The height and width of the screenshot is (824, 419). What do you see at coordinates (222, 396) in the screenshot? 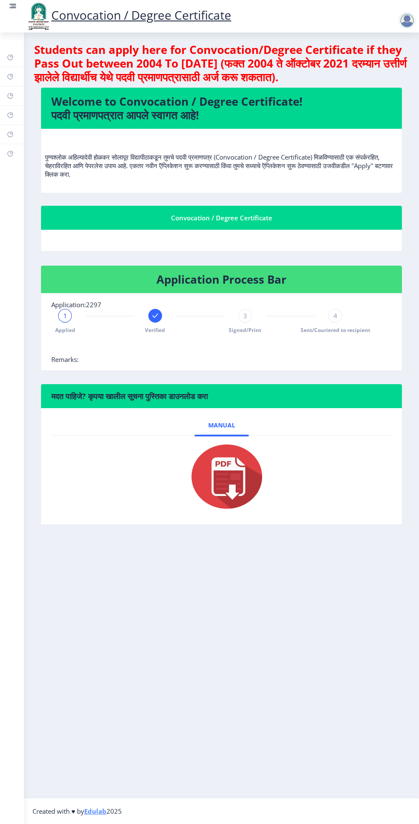
I see `h6: मदत पाहिजे? कृपया खालील सूचना पुस्तिका डाउनलोड करा` at bounding box center [222, 396].